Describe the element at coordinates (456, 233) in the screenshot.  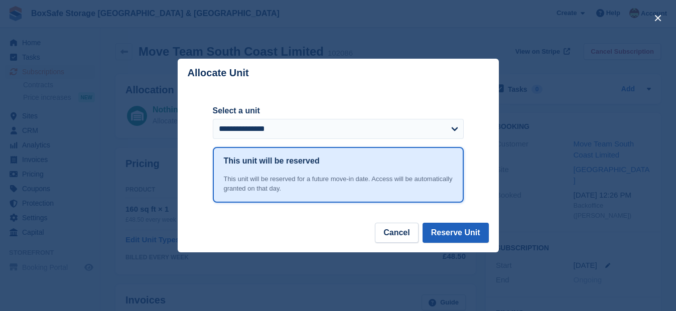
I see `button: Reserve Unit` at that location.